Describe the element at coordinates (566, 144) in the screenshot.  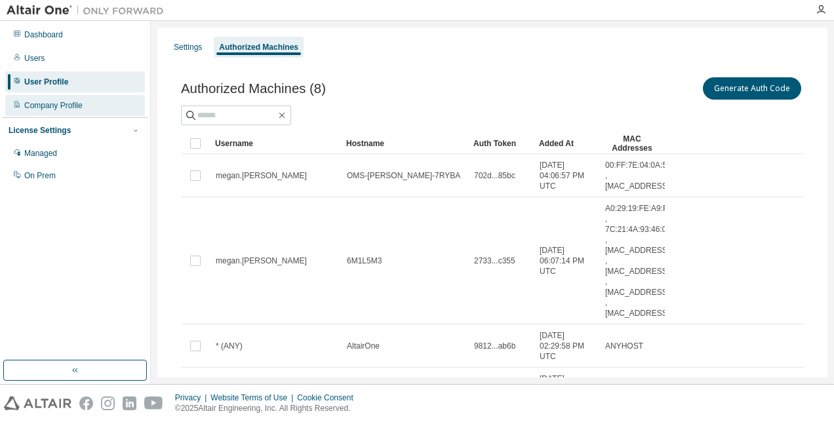
I see `div: Added At` at that location.